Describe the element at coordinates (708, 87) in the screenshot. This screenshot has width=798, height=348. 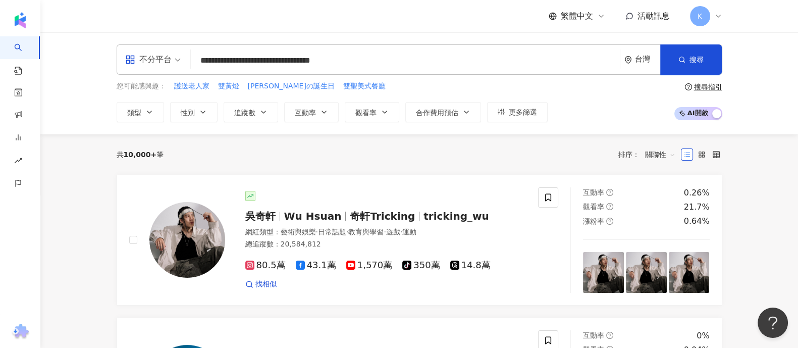
I see `div: 搜尋指引` at that location.